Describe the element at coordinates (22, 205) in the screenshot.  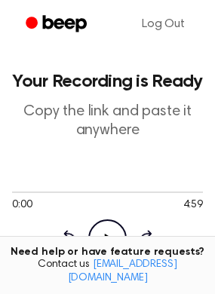
I see `span: 0:00` at that location.